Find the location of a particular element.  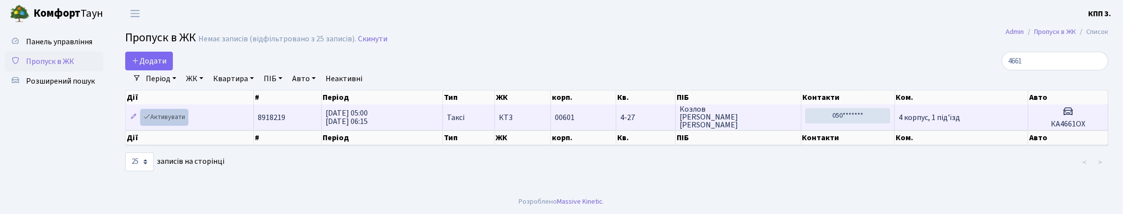

a: Період is located at coordinates (161, 79).